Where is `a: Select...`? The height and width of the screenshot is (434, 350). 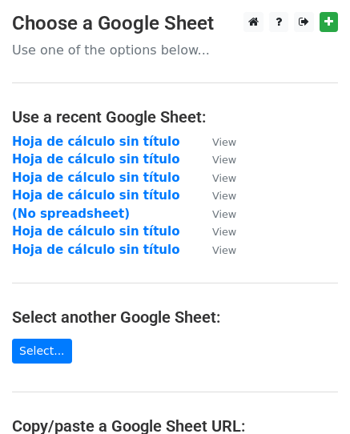 a: Select... is located at coordinates (42, 351).